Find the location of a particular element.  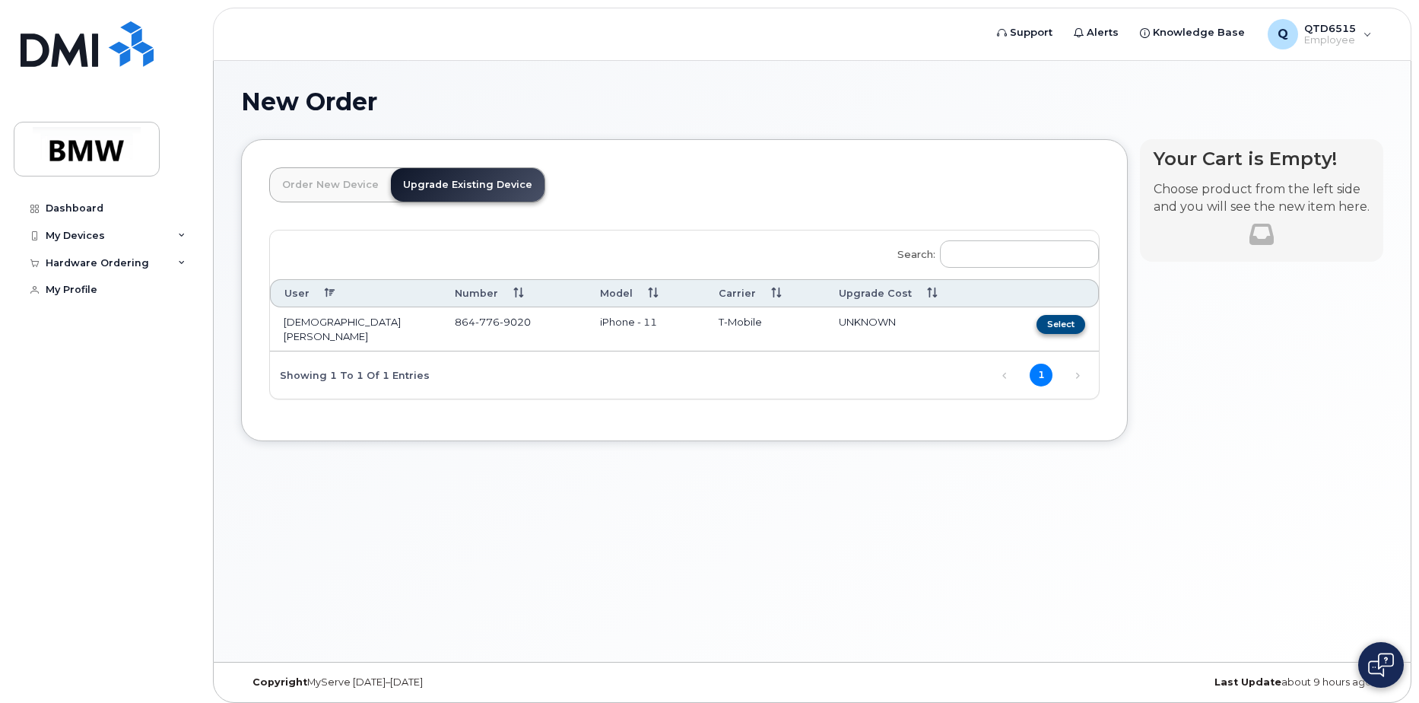

th: Carrier: activate to sort column ascending is located at coordinates (765, 293).